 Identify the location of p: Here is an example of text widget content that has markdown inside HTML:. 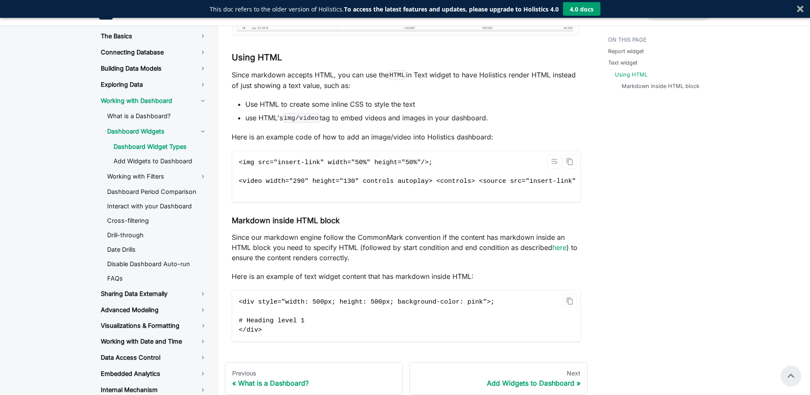
(406, 277).